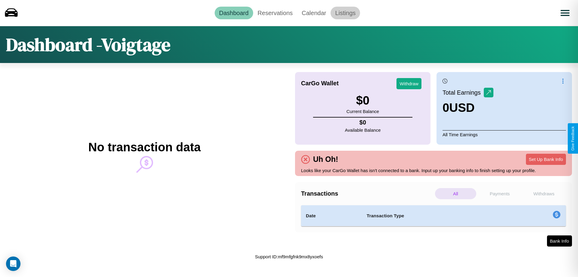 The image size is (578, 277). Describe the element at coordinates (88, 45) in the screenshot. I see `h1: Dashboard - Voigtage` at that location.